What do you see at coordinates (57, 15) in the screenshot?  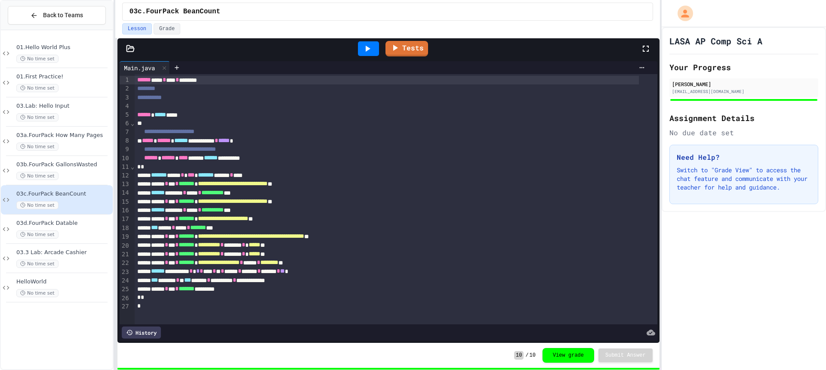 I see `button: Back to Teams` at bounding box center [57, 15].